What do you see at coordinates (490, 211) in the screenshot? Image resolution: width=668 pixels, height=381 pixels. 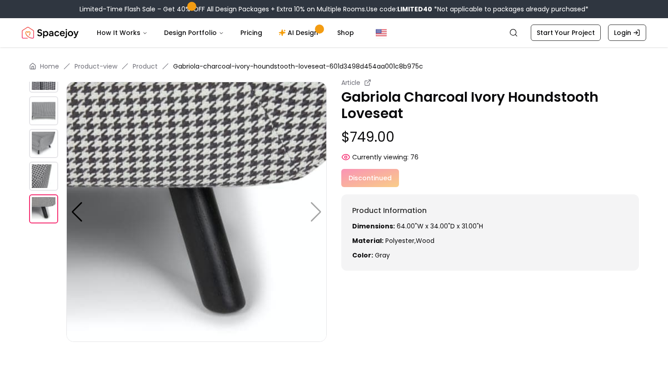 I see `h6: Product Information` at bounding box center [490, 211].